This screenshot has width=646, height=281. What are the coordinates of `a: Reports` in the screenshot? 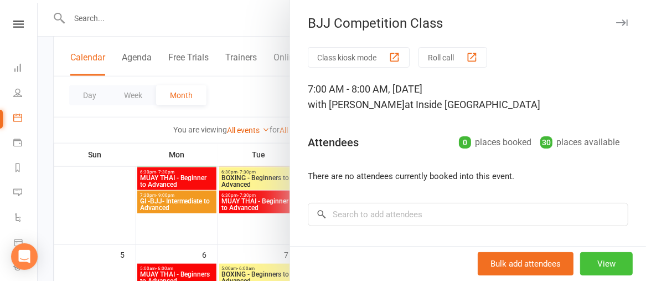 It's located at (25, 168).